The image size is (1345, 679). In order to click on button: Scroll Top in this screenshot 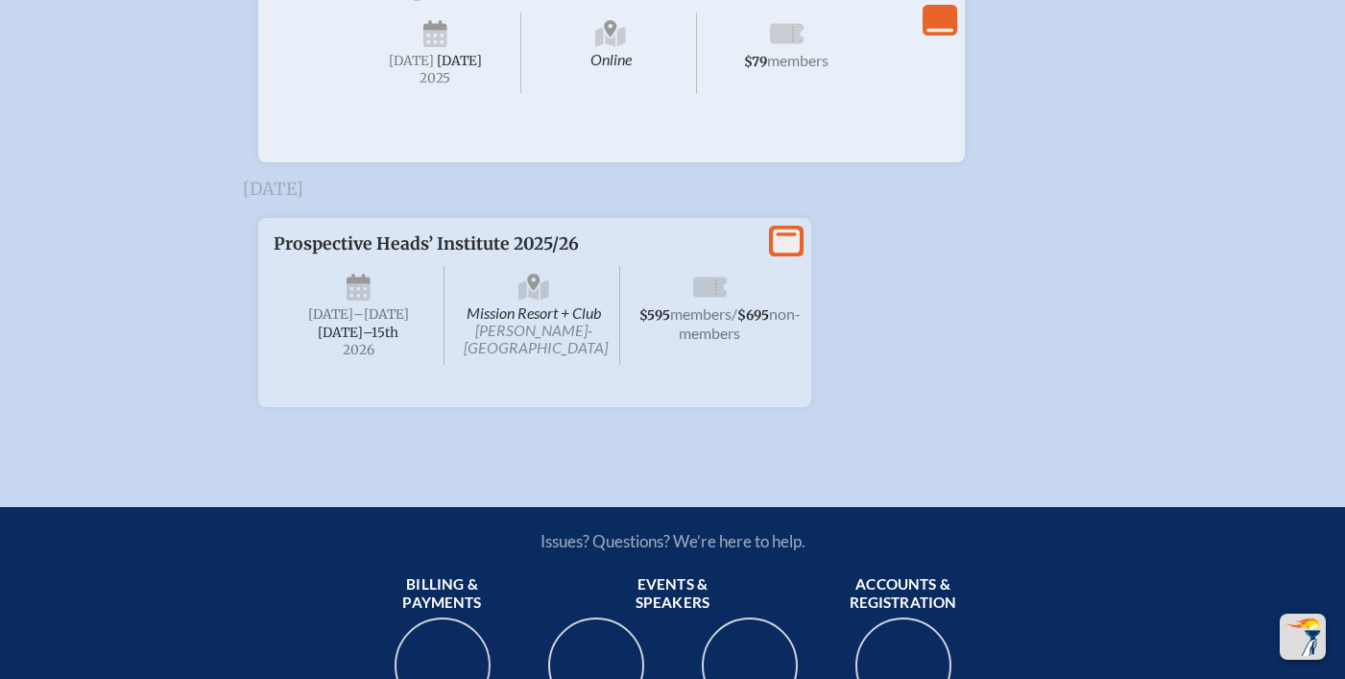, I will do `click(1302, 636)`.